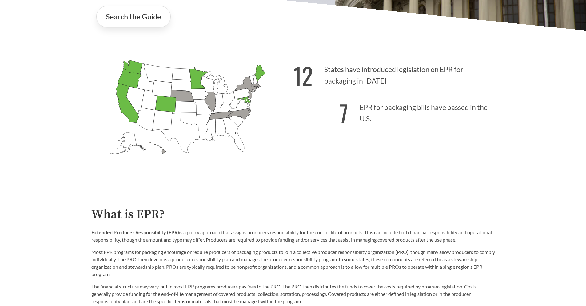 Image resolution: width=586 pixels, height=306 pixels. I want to click on a: Search the Guide, so click(134, 17).